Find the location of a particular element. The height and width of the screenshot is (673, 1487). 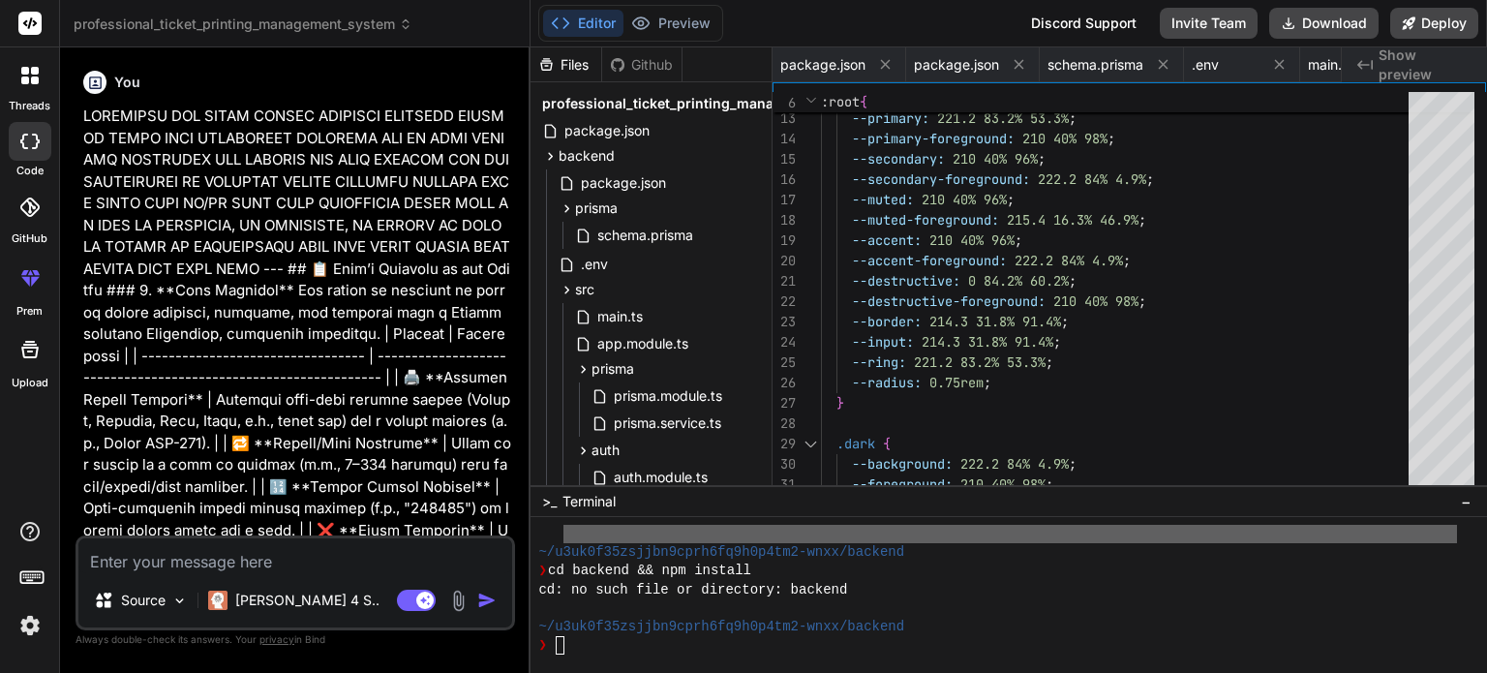

button: Preview is located at coordinates (671, 23).